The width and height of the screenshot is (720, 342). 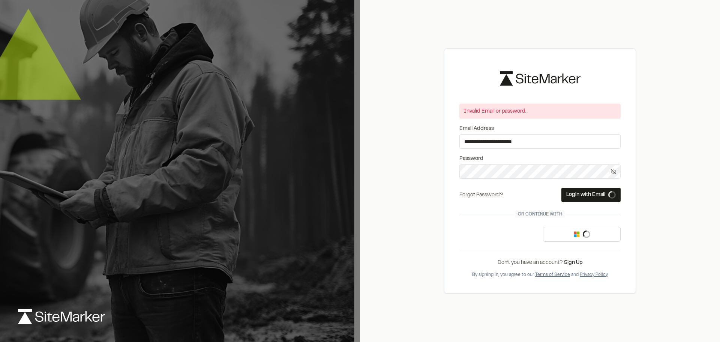 I want to click on span: Invalid Email or password., so click(x=495, y=111).